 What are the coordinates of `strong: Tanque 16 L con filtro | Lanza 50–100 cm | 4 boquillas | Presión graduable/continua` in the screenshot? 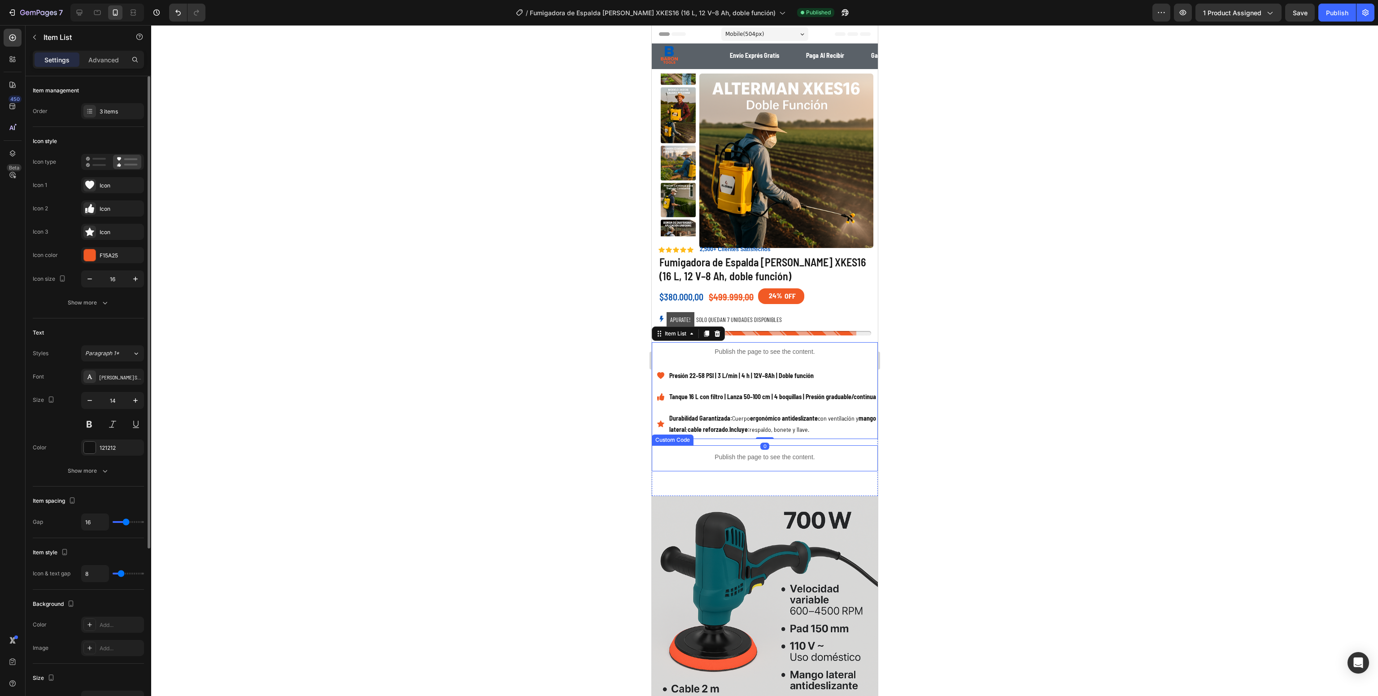 It's located at (121, 371).